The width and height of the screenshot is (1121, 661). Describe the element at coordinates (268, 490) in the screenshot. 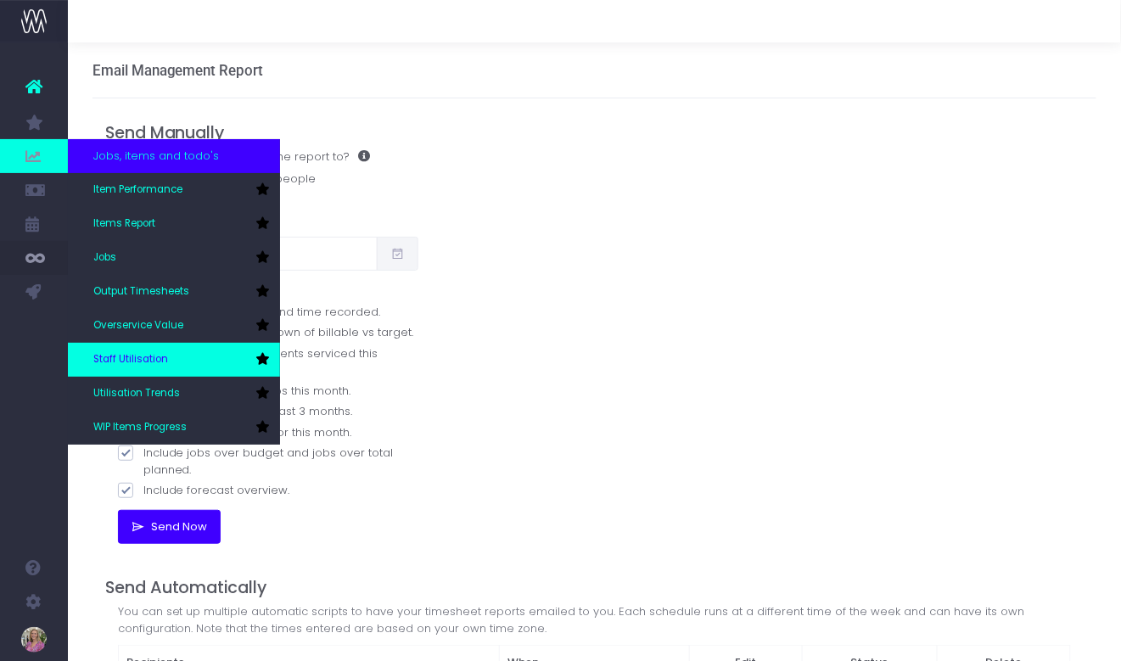

I see `label: Include forecast overview.` at that location.